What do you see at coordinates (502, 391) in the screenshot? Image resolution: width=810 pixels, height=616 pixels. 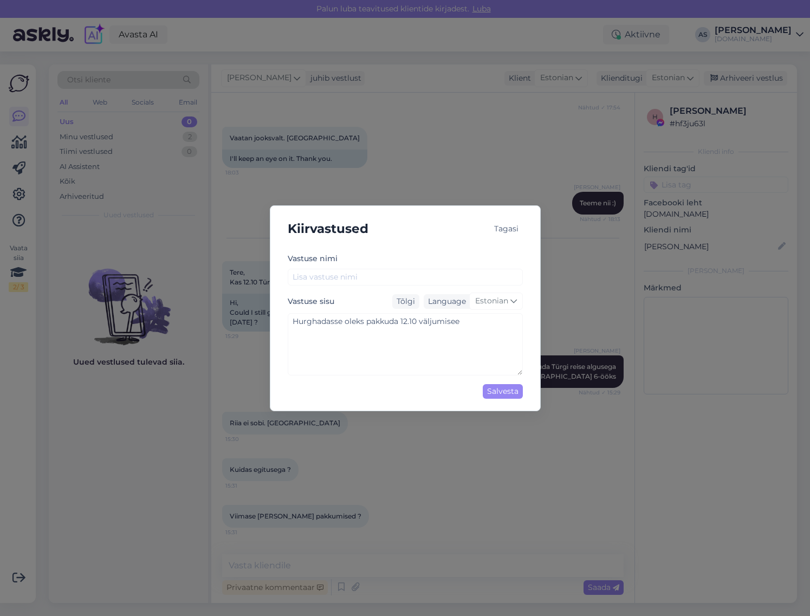 I see `div: Salvesta` at bounding box center [502, 391].